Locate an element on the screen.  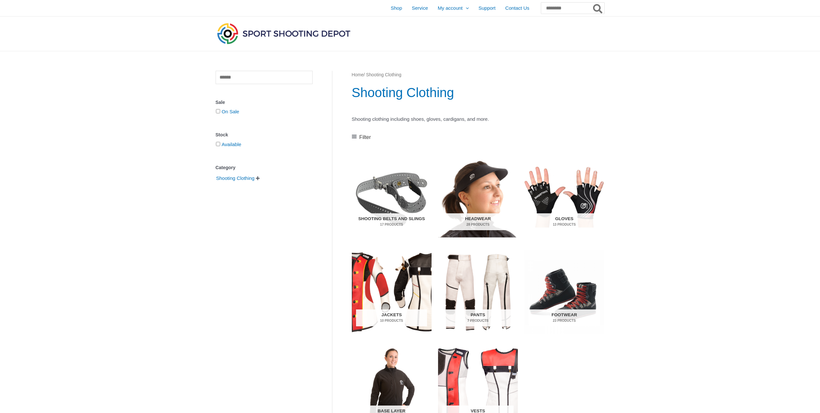
a: Visit product category Footwear is located at coordinates (564, 292).